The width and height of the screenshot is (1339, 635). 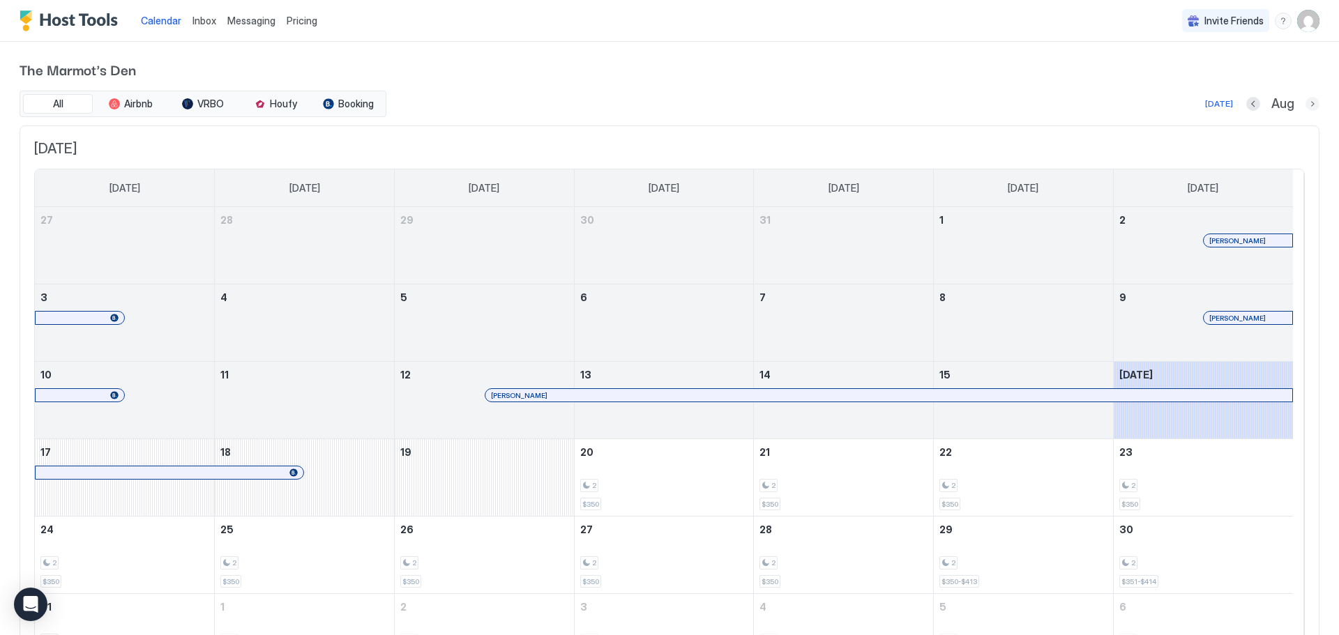 I want to click on a: August 18, 2025, so click(x=304, y=452).